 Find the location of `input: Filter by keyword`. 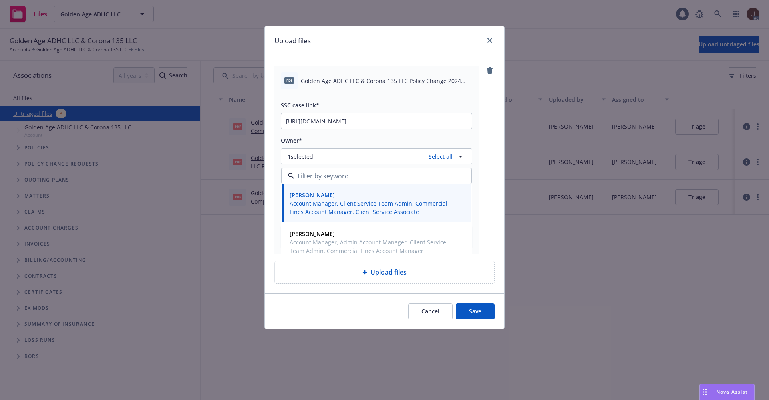

input: Filter by keyword is located at coordinates (375, 176).